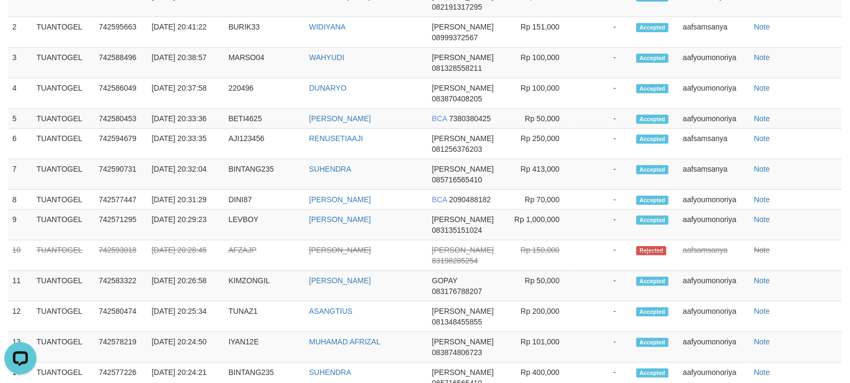 The image size is (850, 383). I want to click on span: Rejected, so click(651, 251).